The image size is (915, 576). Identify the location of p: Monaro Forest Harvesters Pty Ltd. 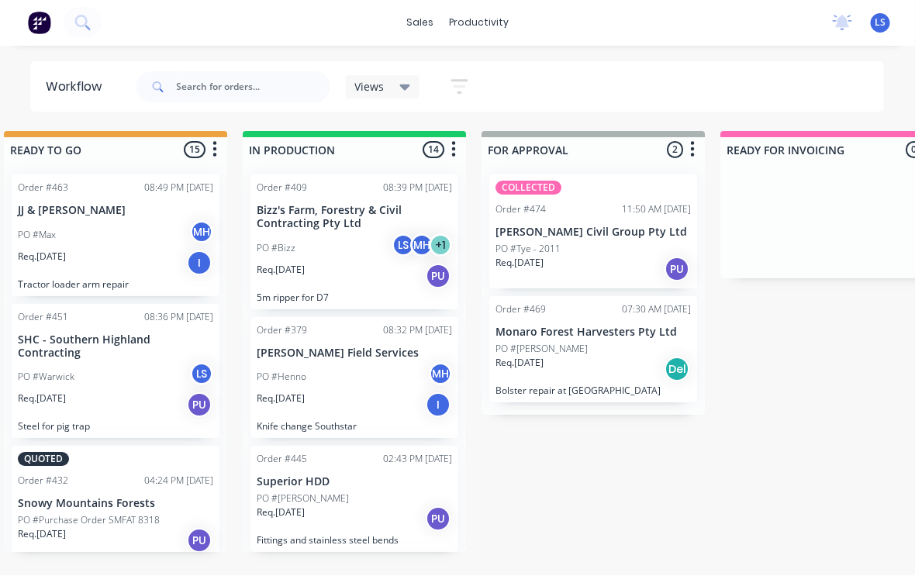
(594, 333).